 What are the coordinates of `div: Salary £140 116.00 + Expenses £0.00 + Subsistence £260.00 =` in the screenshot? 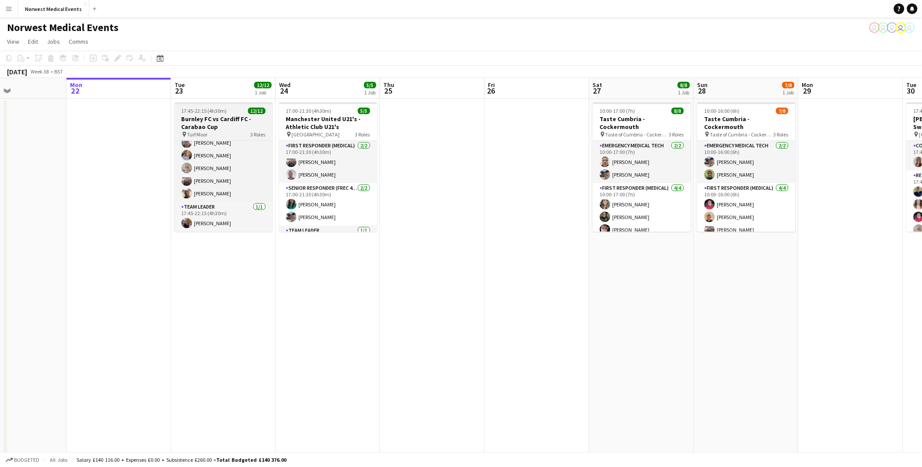 It's located at (181, 460).